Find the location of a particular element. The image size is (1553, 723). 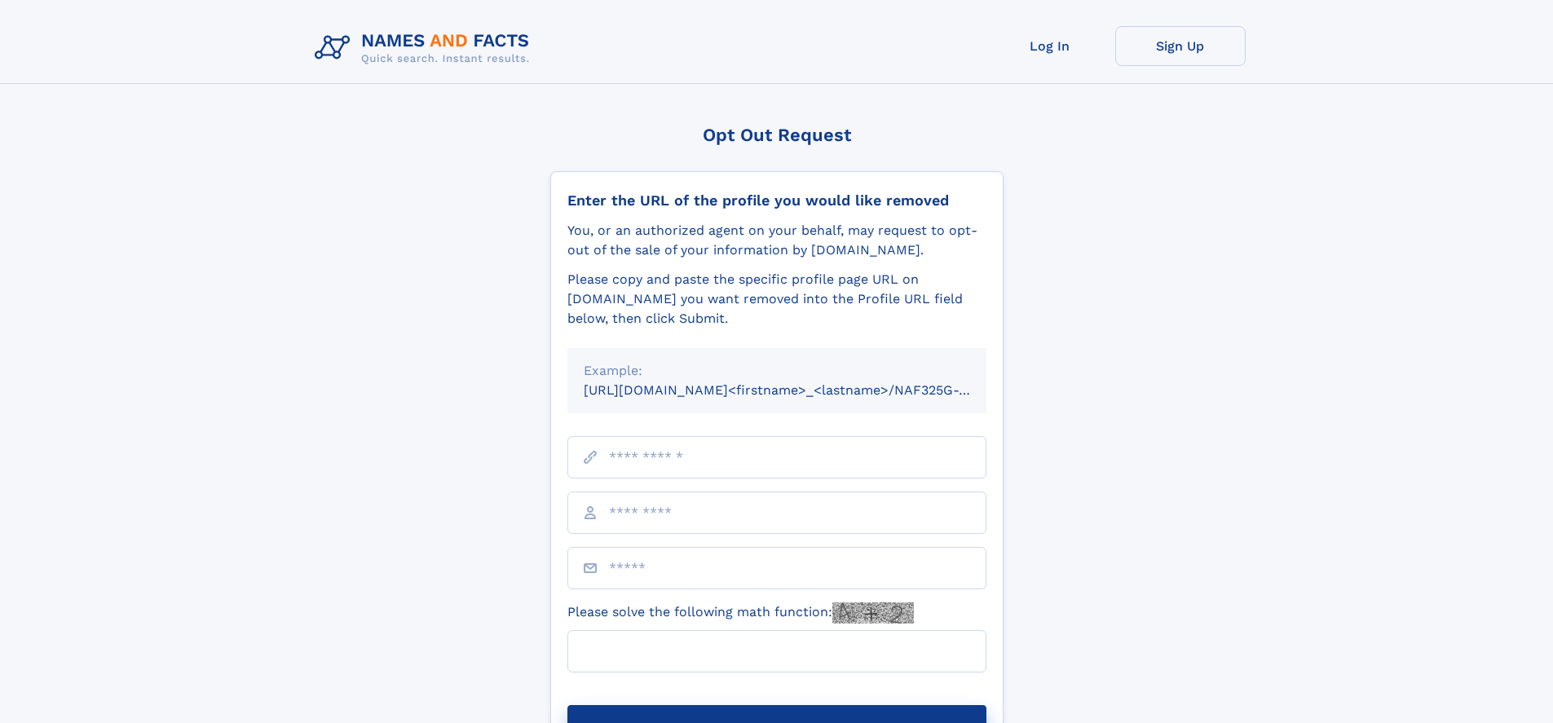

div: Enter the URL of the profile you would like removed is located at coordinates (777, 201).